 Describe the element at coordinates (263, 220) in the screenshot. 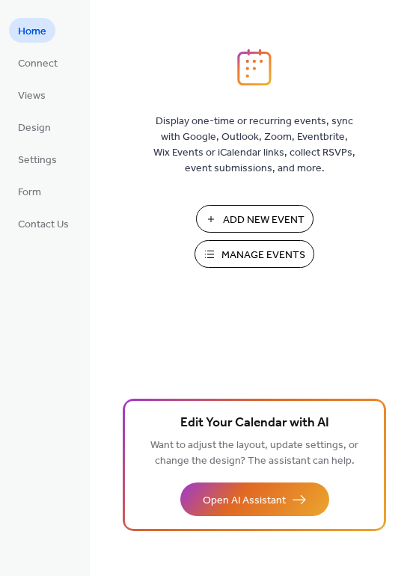

I see `span: Add New Event` at that location.